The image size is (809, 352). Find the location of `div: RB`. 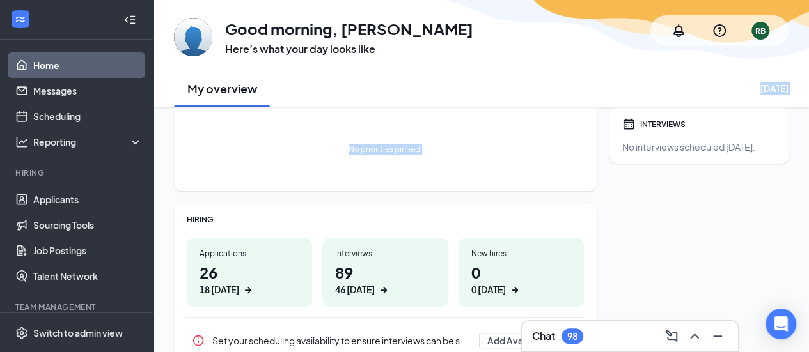

div: RB is located at coordinates (760, 31).